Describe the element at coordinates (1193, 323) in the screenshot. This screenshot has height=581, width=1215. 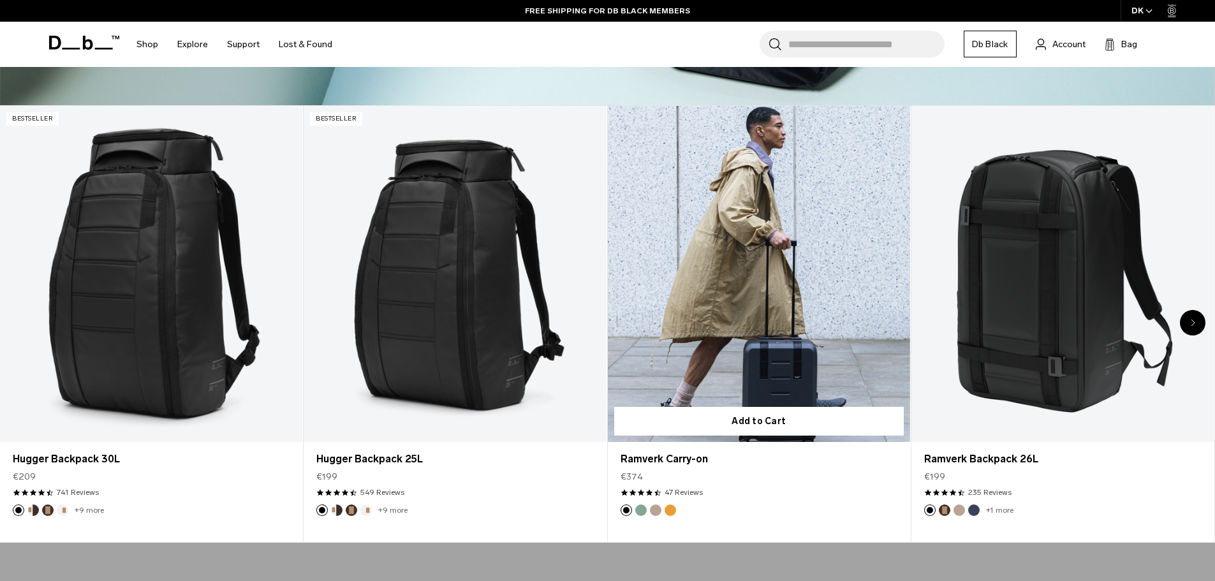
I see `div: Next slide` at that location.